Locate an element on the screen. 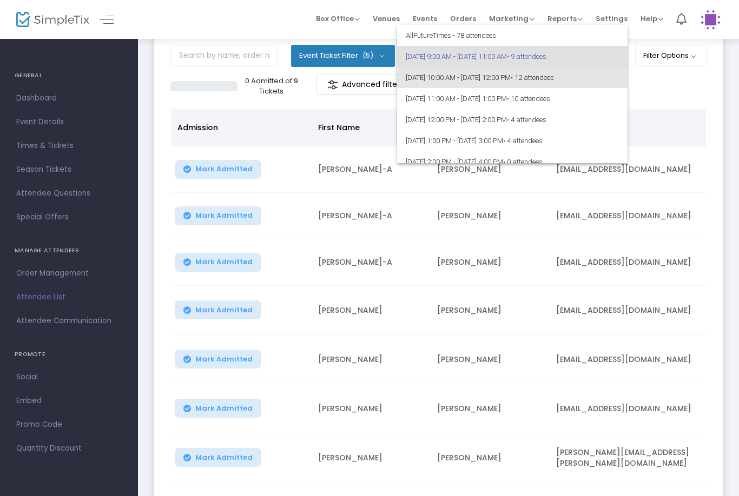  span: • 10 attendees is located at coordinates (528, 98).